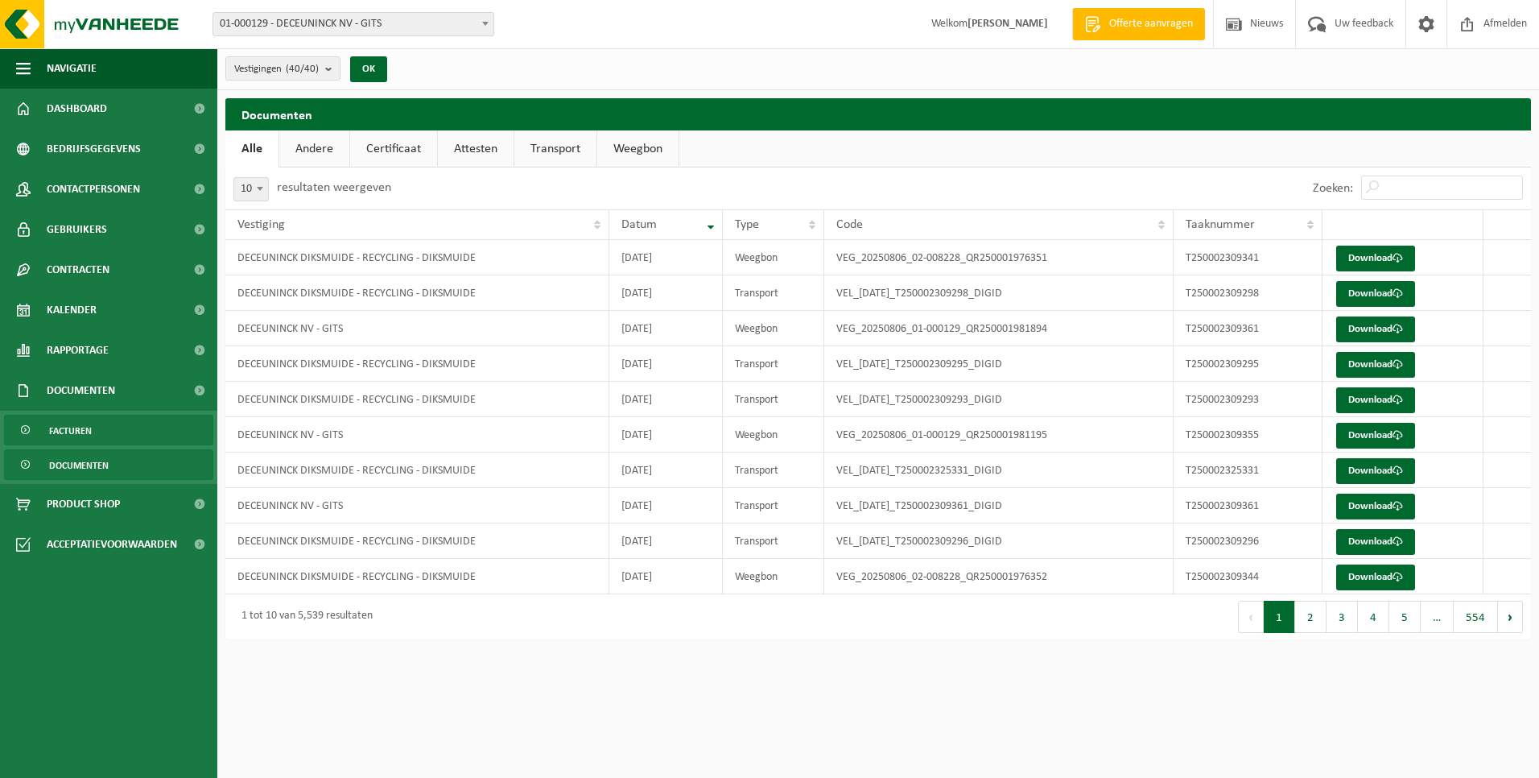  I want to click on td: VEG_20250806_01-000129_QR250001981894, so click(999, 328).